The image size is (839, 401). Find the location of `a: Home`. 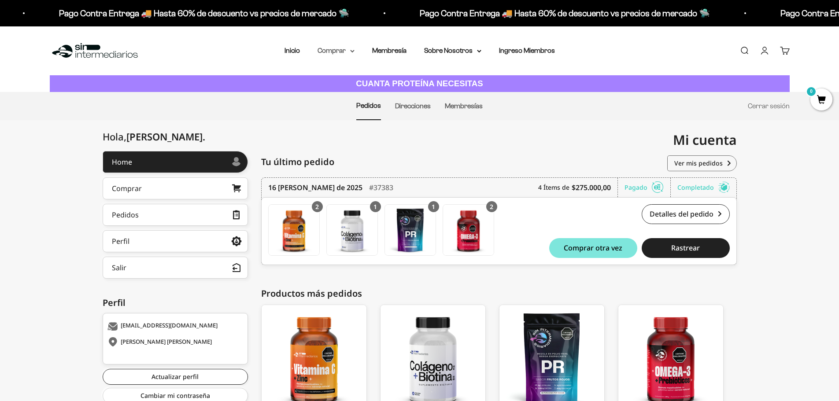

a: Home is located at coordinates (175, 162).